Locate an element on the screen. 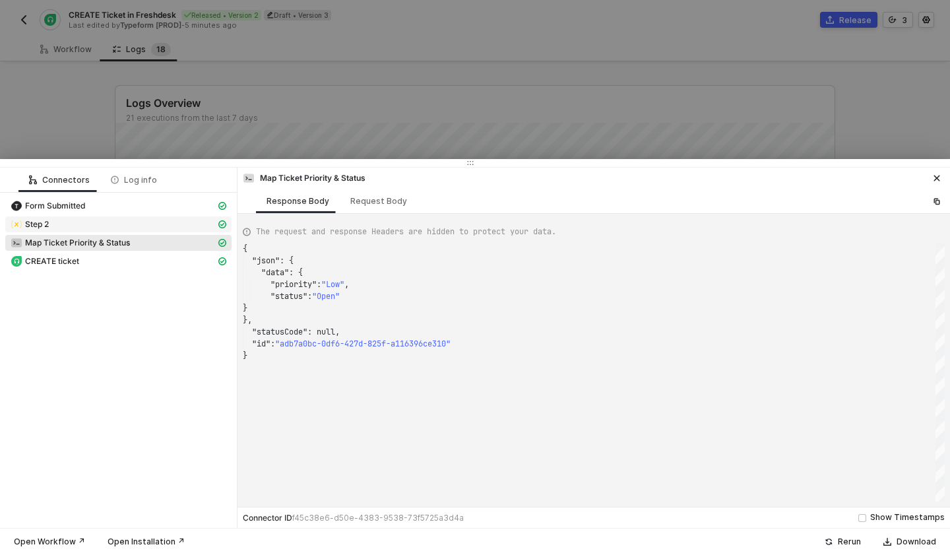  textarea: Editor content;Press Alt+F1 for Accessibility Options. is located at coordinates (243, 249).